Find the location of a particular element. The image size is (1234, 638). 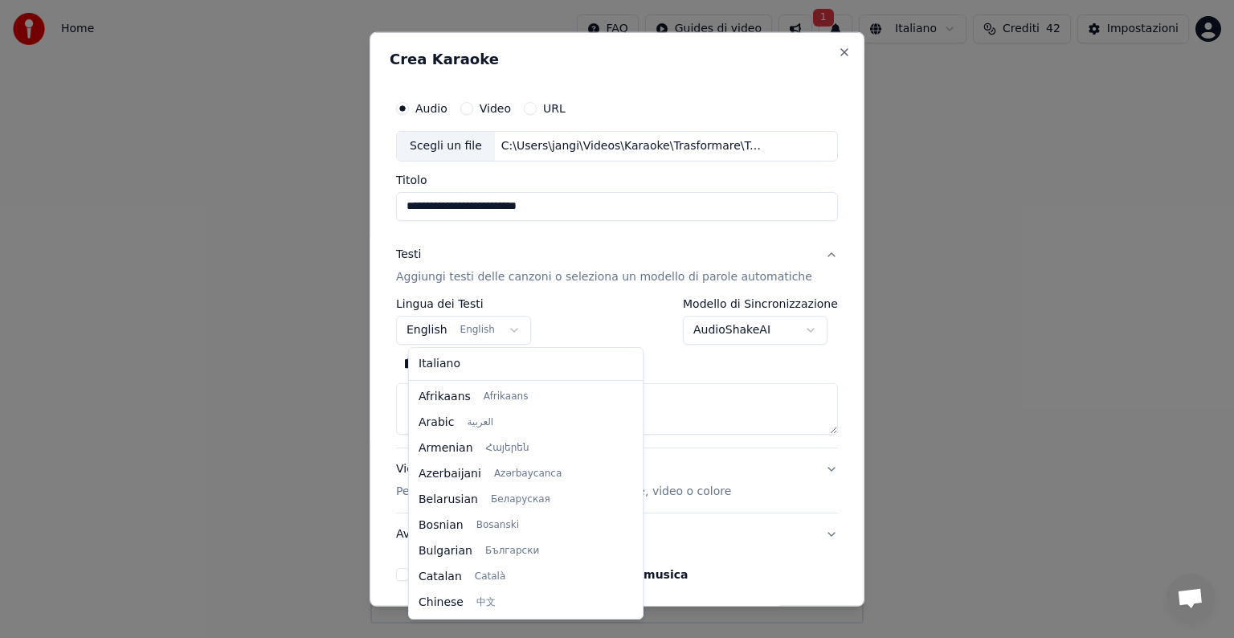

span: Belarusian is located at coordinates (448, 500).